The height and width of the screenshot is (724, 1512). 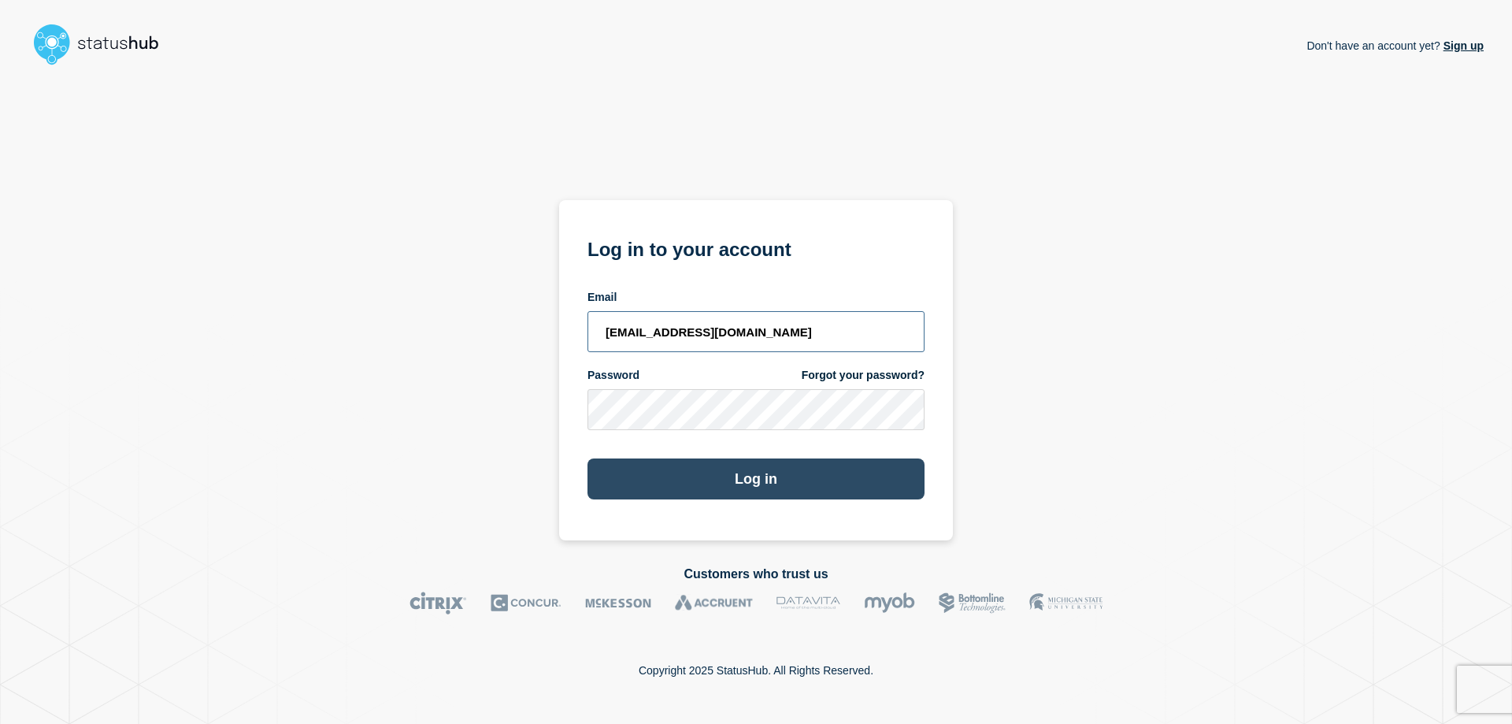 What do you see at coordinates (1462, 46) in the screenshot?
I see `a: Sign up` at bounding box center [1462, 46].